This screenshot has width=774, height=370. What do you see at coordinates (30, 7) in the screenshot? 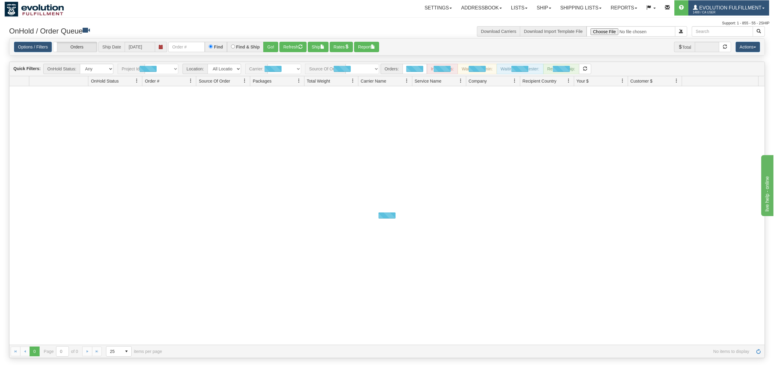
I see `div: live help - online` at bounding box center [30, 7].